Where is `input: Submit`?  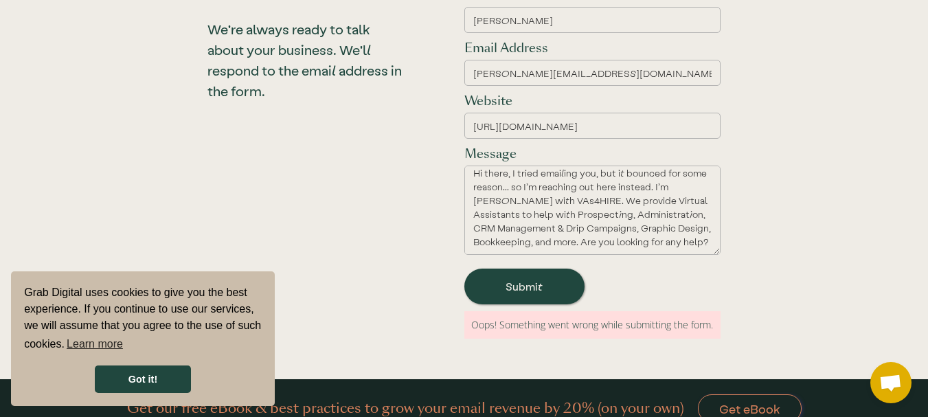
input: Submit is located at coordinates (524, 286).